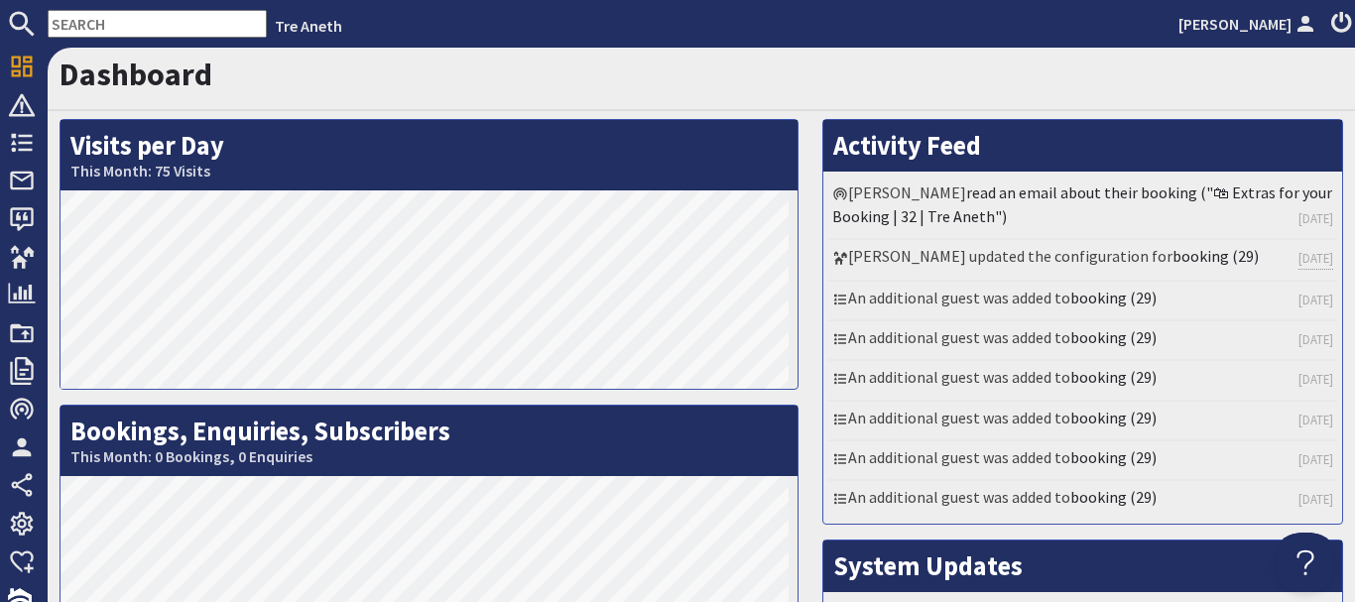 Image resolution: width=1355 pixels, height=602 pixels. Describe the element at coordinates (429, 155) in the screenshot. I see `h2: Visits per Day` at that location.